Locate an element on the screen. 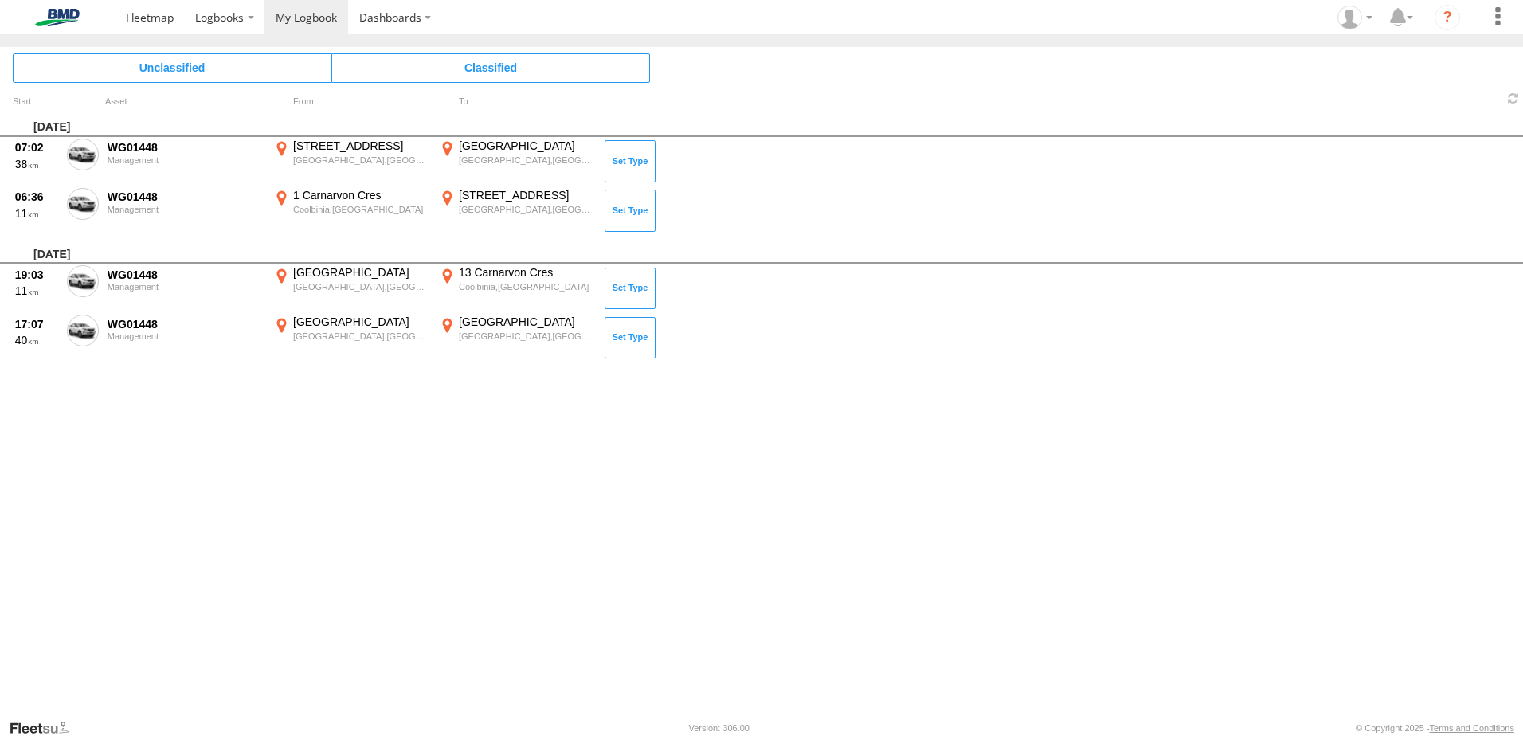 Image resolution: width=1523 pixels, height=736 pixels. div: 40 is located at coordinates (37, 340).